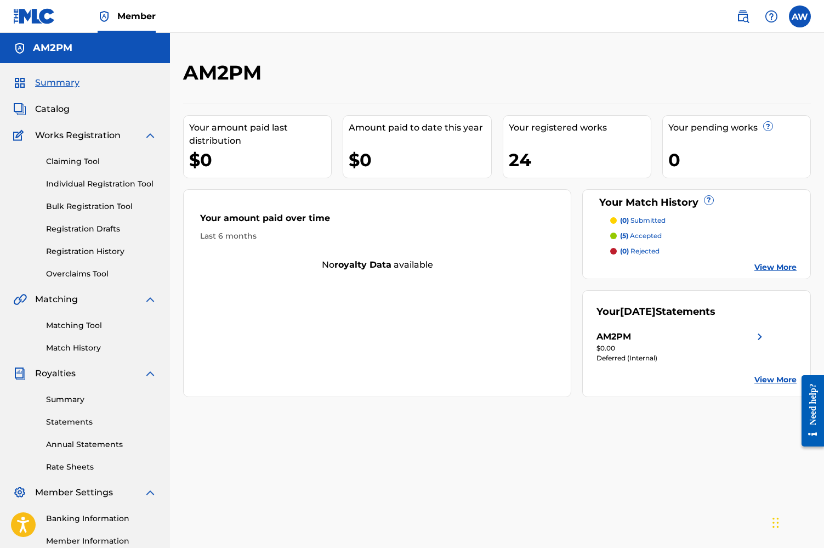  What do you see at coordinates (137, 16) in the screenshot?
I see `span: Member` at bounding box center [137, 16].